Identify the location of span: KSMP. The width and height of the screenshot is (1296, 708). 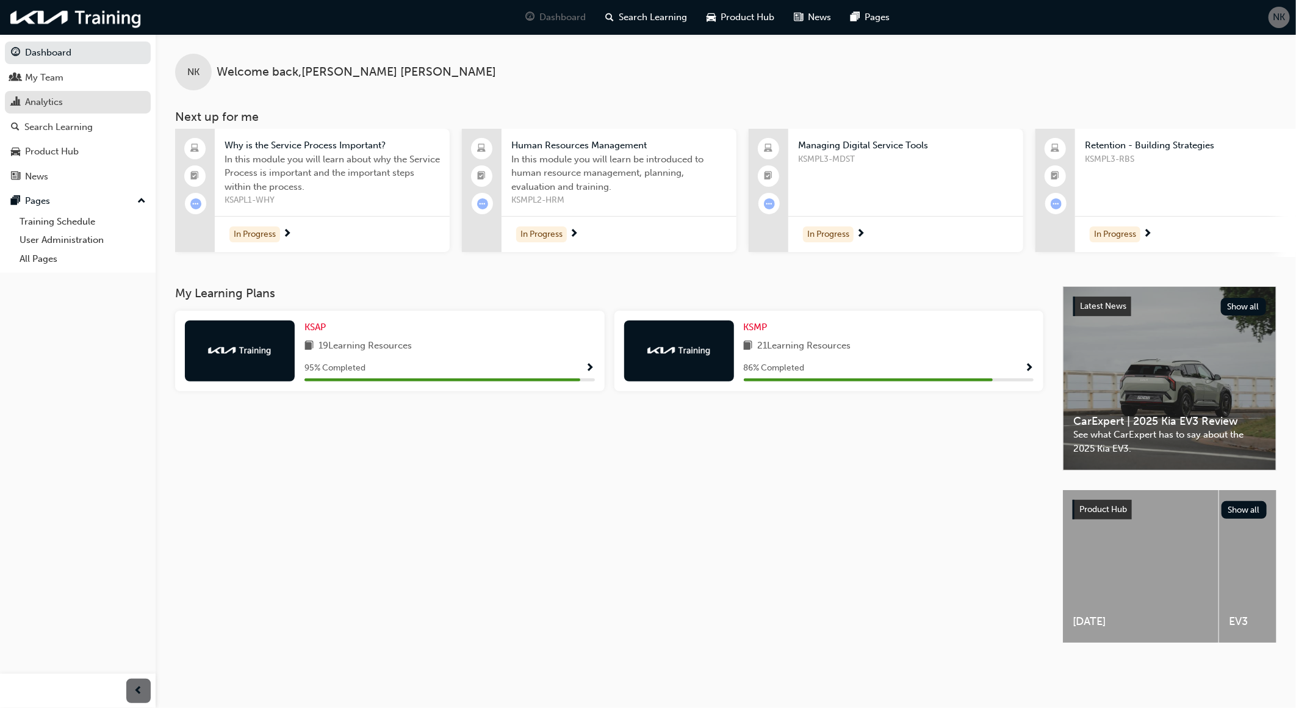
(755, 327).